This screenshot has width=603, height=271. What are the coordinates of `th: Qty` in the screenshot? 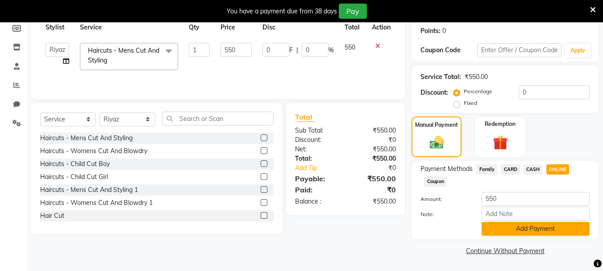 It's located at (200, 27).